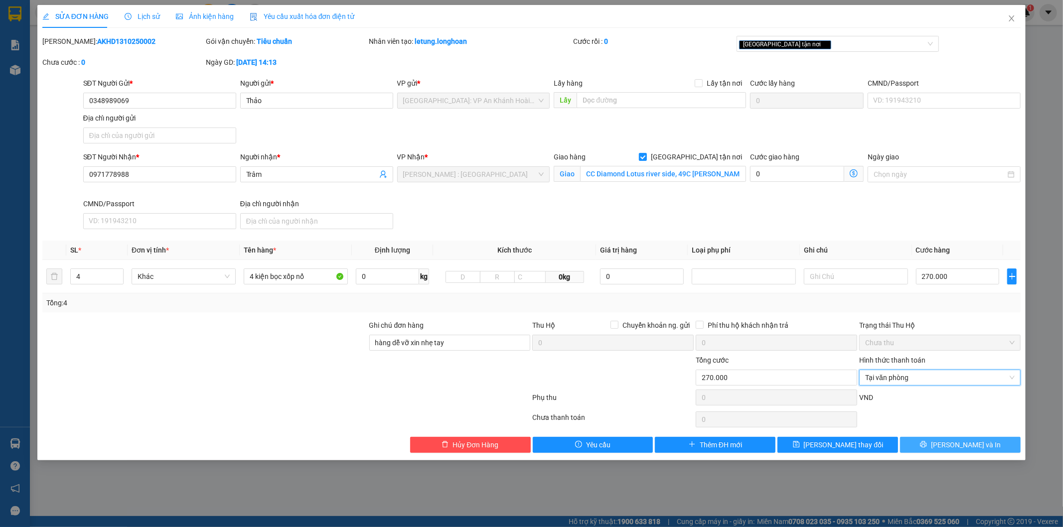 The width and height of the screenshot is (1063, 527). What do you see at coordinates (940, 378) in the screenshot?
I see `span: Tại văn phòng` at bounding box center [940, 378].